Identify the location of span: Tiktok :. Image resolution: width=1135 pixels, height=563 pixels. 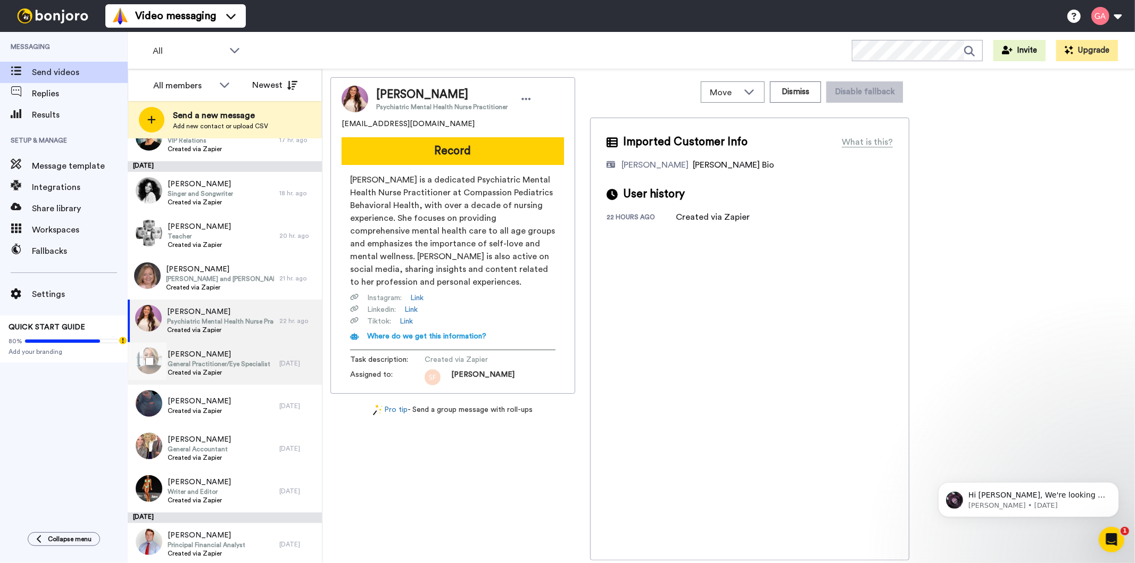
(379, 321).